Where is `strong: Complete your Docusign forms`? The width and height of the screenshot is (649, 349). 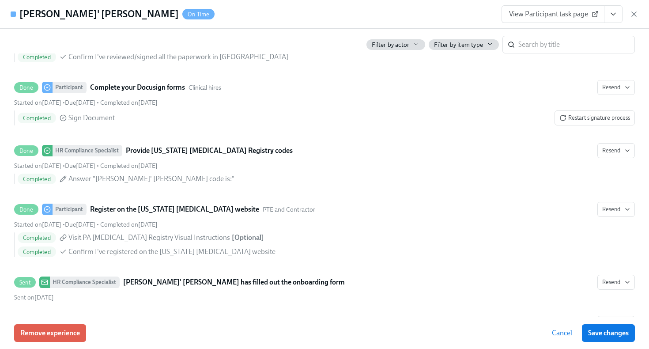 strong: Complete your Docusign forms is located at coordinates (137, 87).